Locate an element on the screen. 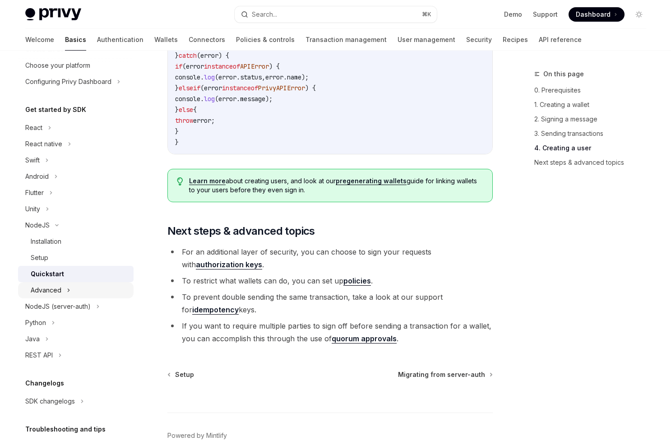  div: NodeJS is located at coordinates (37, 225).